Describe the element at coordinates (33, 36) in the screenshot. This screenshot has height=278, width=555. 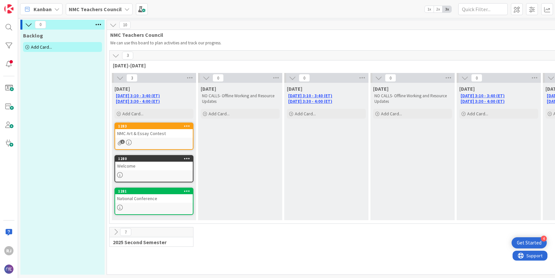
I see `span: Backlog` at that location.